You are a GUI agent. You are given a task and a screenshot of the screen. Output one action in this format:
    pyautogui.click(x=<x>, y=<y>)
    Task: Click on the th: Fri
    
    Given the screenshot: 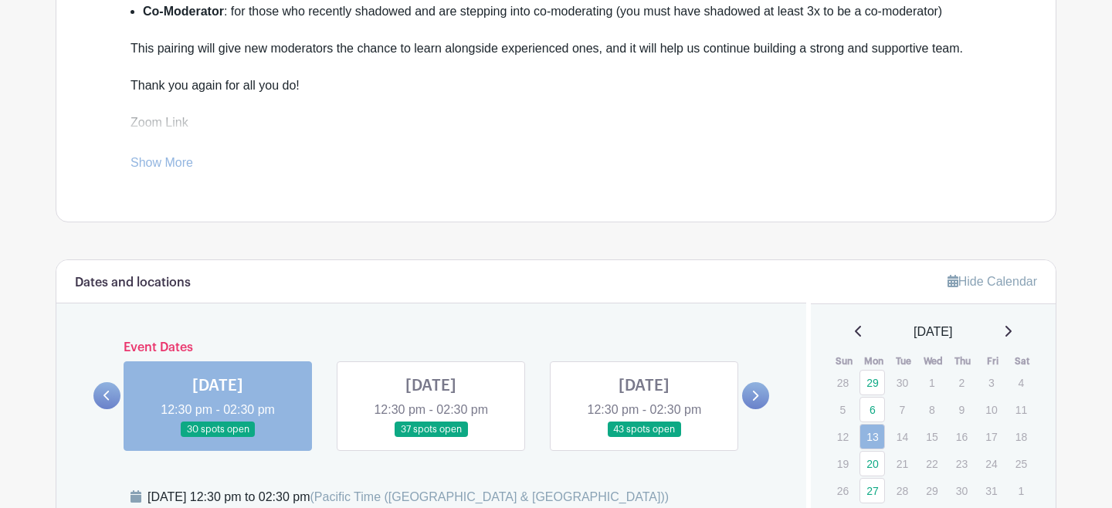 What is the action you would take?
    pyautogui.click(x=992, y=361)
    